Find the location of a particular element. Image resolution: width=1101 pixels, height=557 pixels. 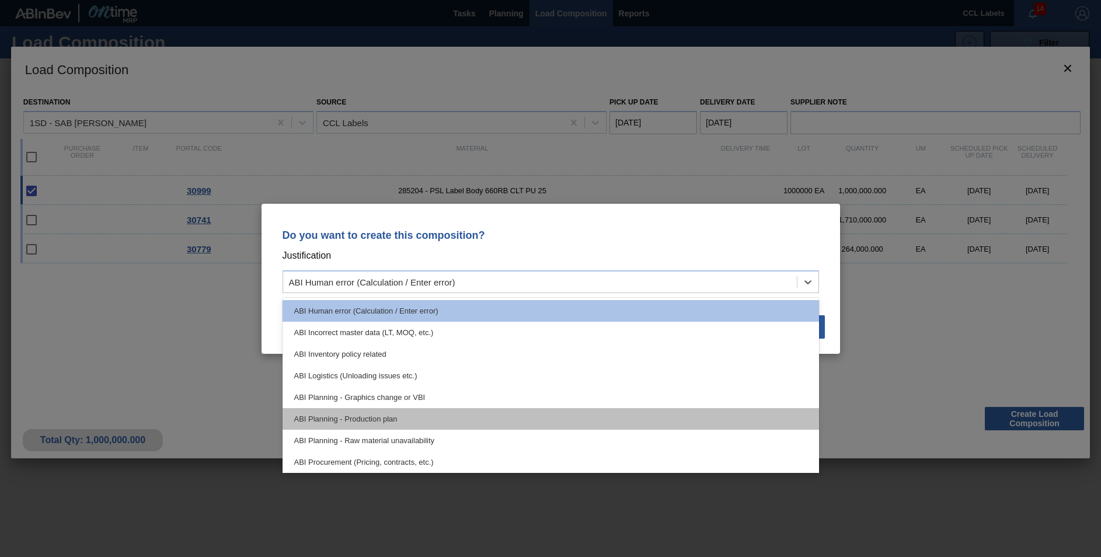

div: ABI Planning - Production plan is located at coordinates (551, 419).